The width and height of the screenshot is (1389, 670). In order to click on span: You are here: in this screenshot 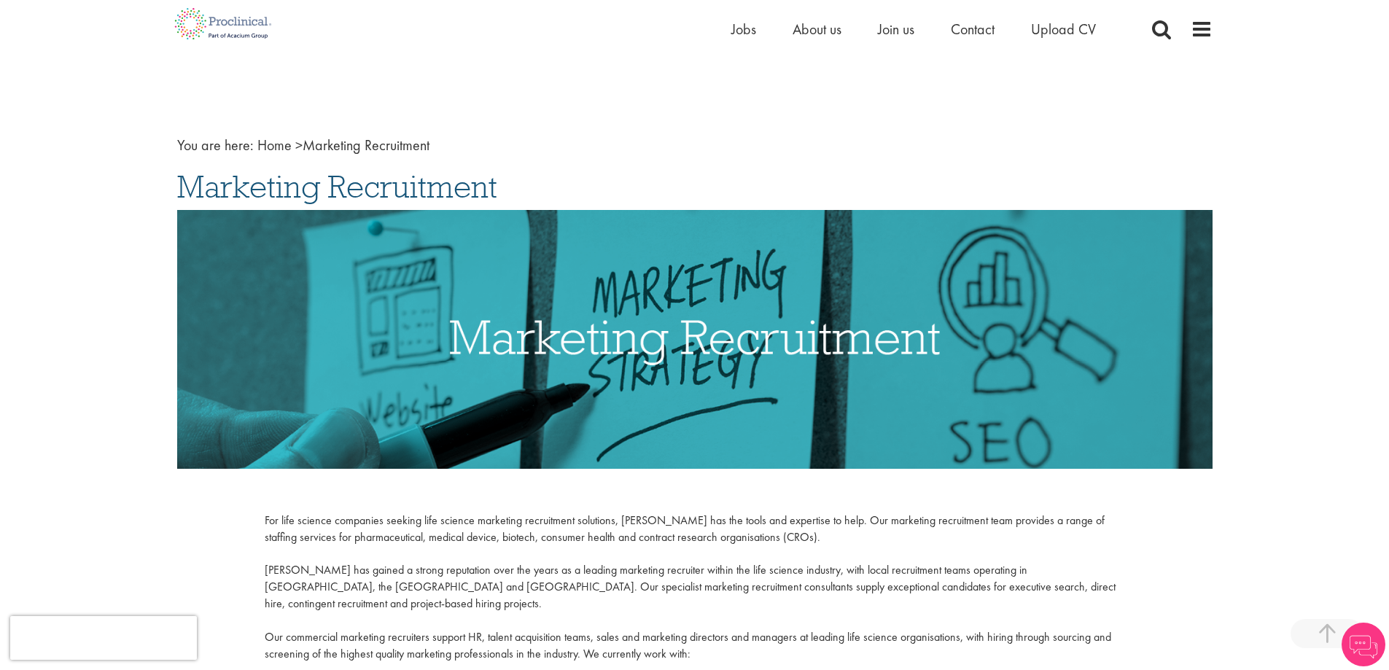, I will do `click(215, 145)`.